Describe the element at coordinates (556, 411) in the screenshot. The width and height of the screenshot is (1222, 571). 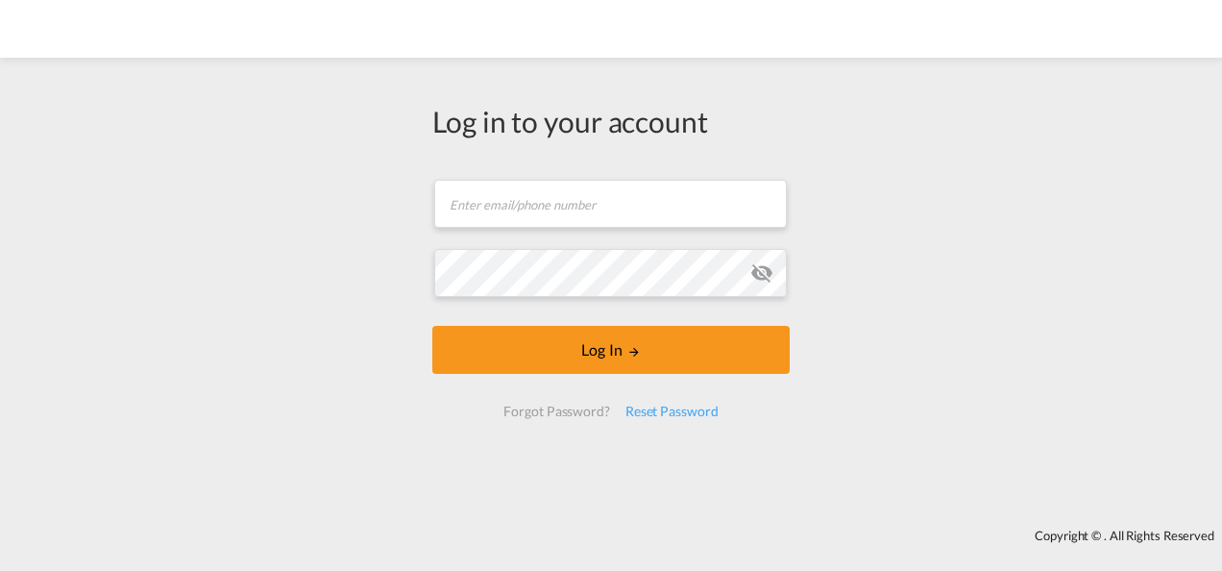
I see `div: Forgot Password?` at that location.